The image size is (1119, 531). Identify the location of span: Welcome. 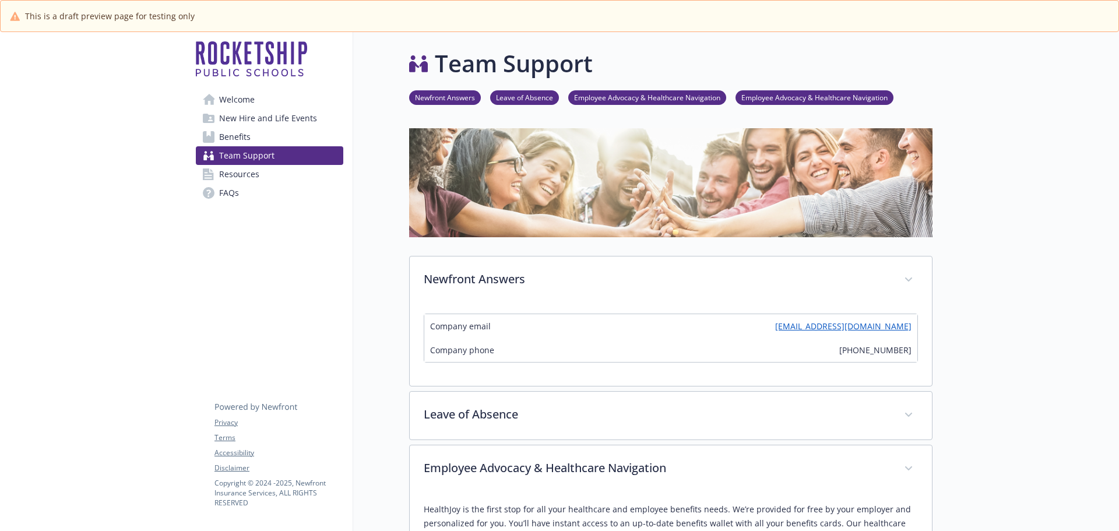
(237, 100).